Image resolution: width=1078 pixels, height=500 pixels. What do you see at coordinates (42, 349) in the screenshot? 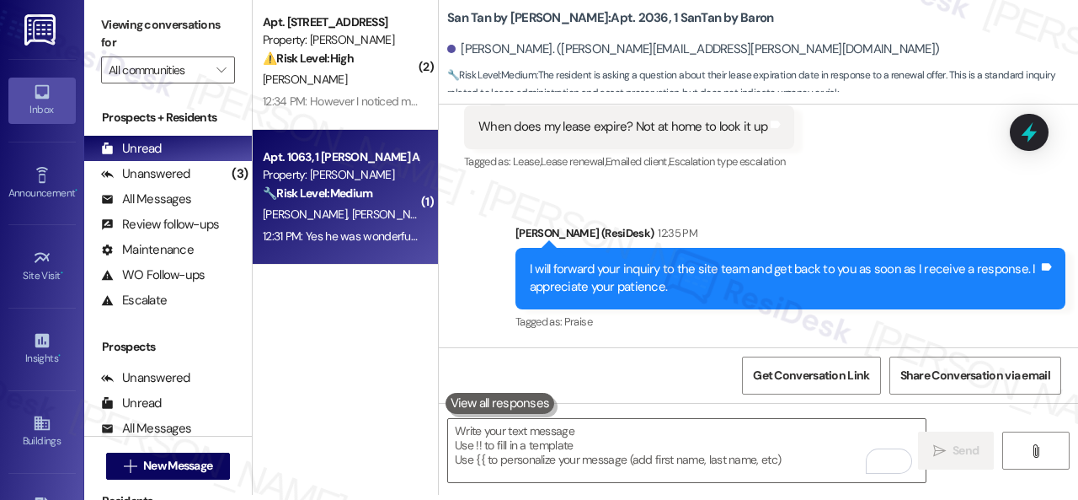
I see `a: Insights •` at bounding box center [42, 349].